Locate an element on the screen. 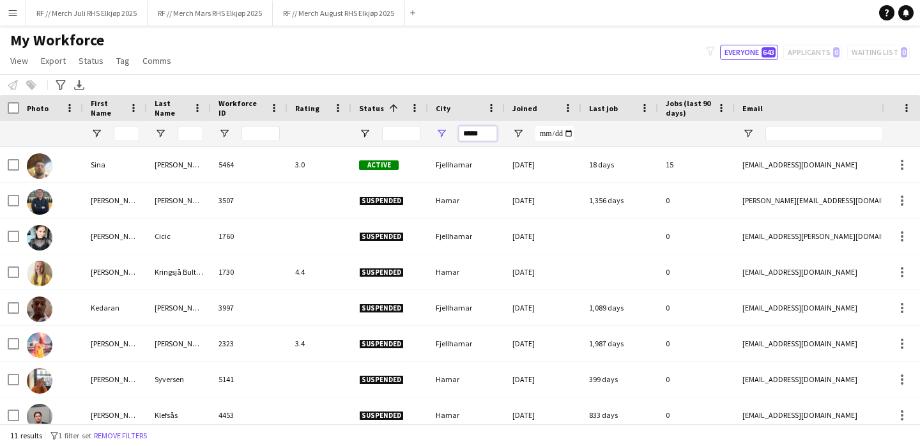 Image resolution: width=920 pixels, height=446 pixels. span: Workforce ID is located at coordinates (242, 108).